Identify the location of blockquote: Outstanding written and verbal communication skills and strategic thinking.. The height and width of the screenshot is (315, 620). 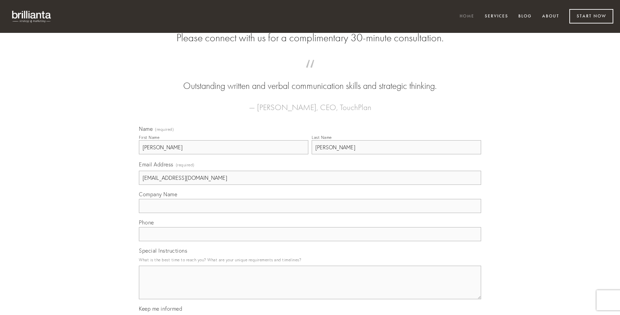
(310, 80).